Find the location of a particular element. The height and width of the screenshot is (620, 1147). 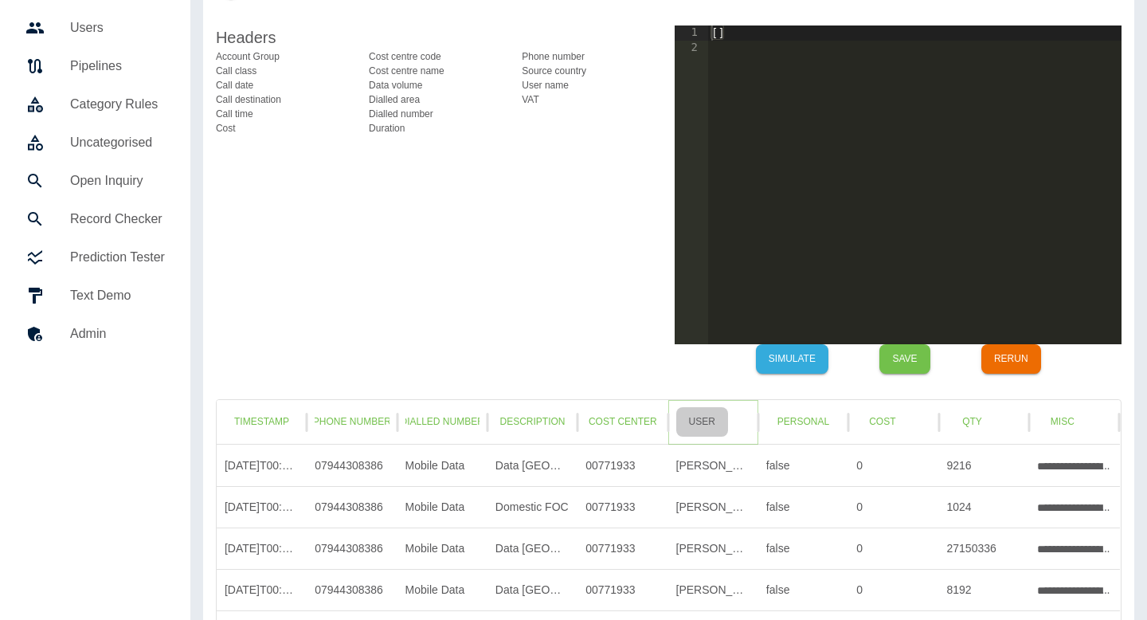

button: Timestamp is located at coordinates (261, 421).